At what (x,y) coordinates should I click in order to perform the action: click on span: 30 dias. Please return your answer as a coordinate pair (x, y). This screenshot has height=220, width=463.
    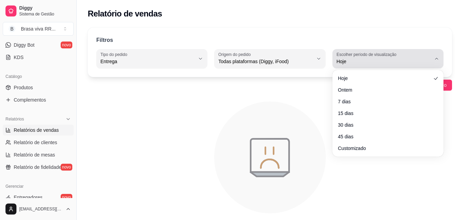
    Looking at the image, I should click on (384, 125).